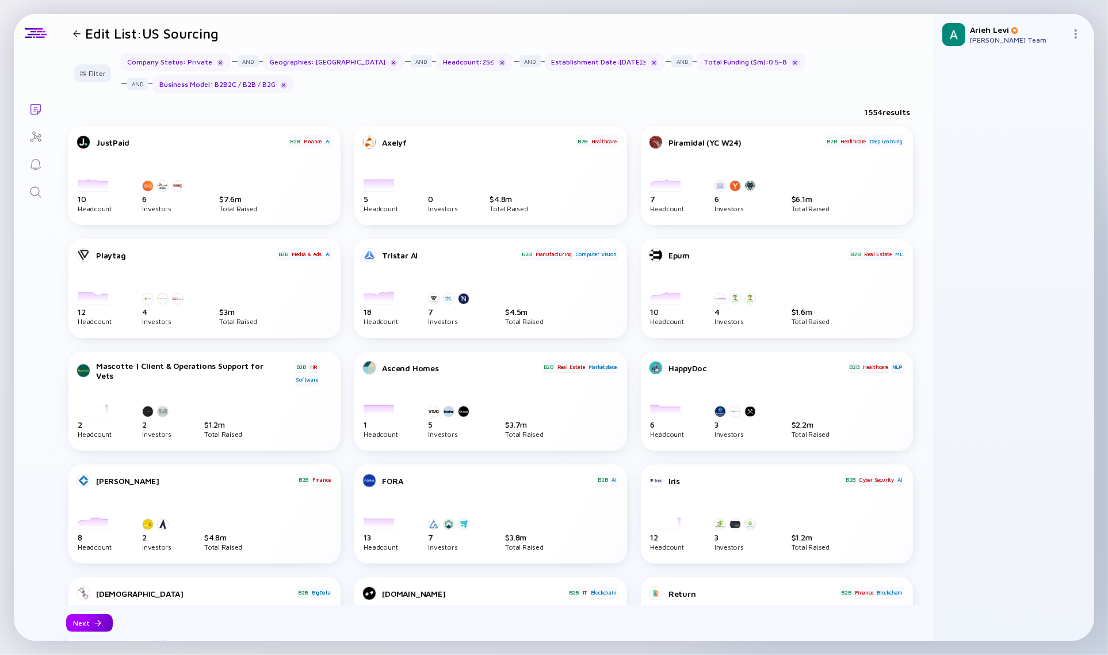 The width and height of the screenshot is (1108, 655). Describe the element at coordinates (89, 623) in the screenshot. I see `div: Next` at that location.